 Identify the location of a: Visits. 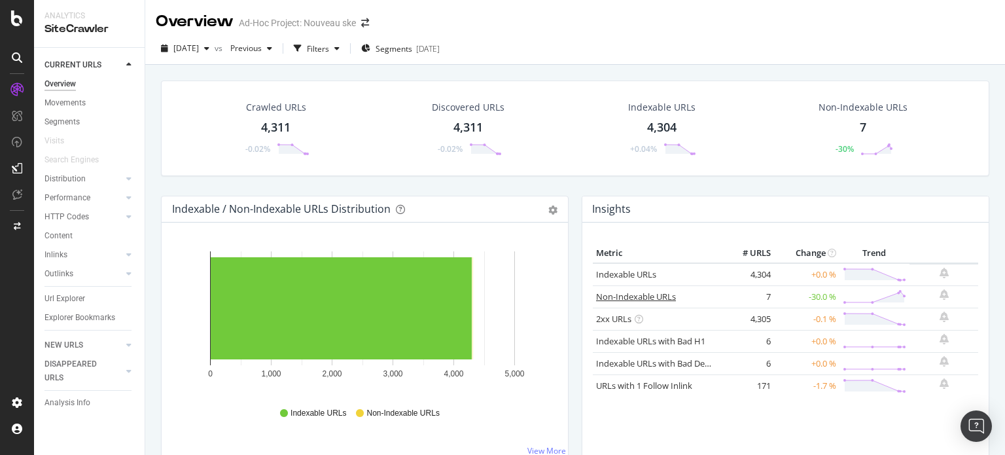
(61, 141).